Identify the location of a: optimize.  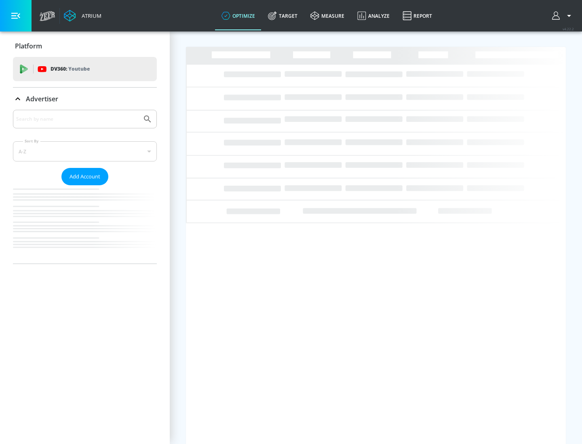
(238, 16).